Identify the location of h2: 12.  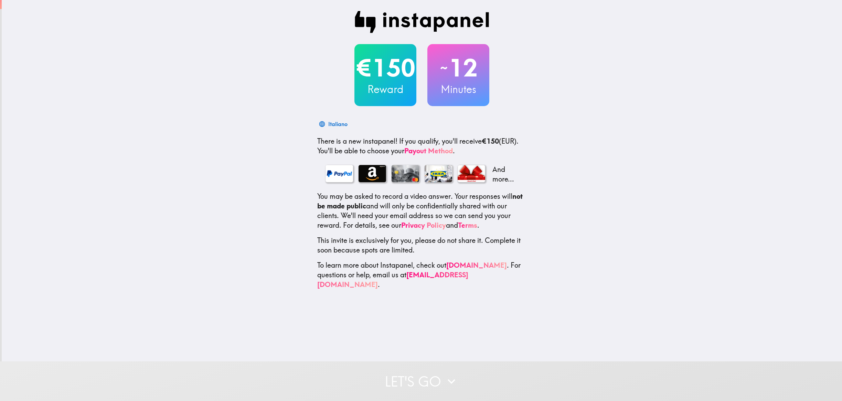
(459, 68).